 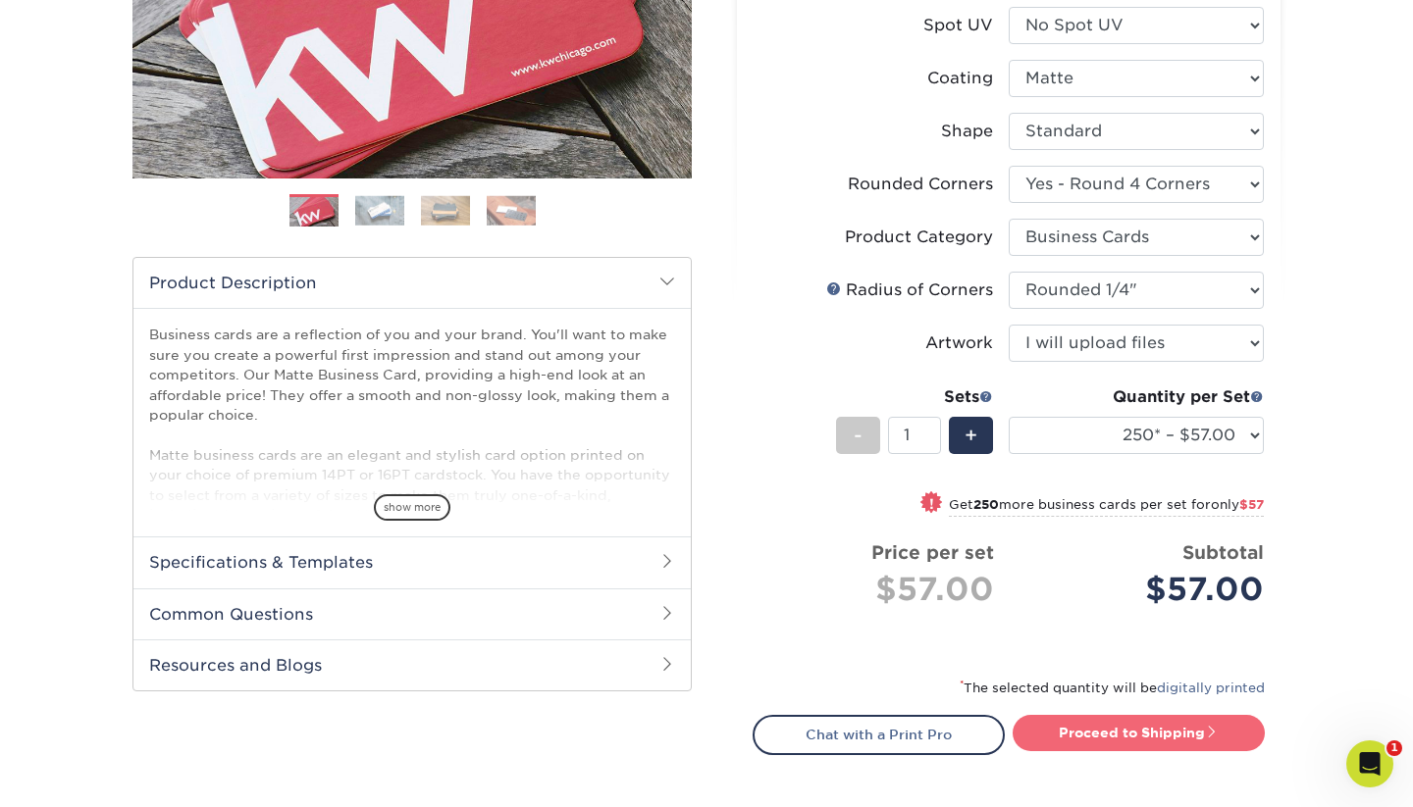 I want to click on span: 1, so click(x=1394, y=749).